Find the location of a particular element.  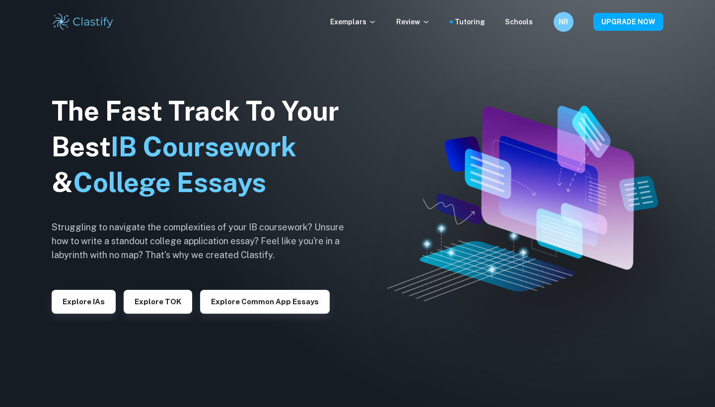

h1: The Fast Track To Your Best & is located at coordinates (206, 147).